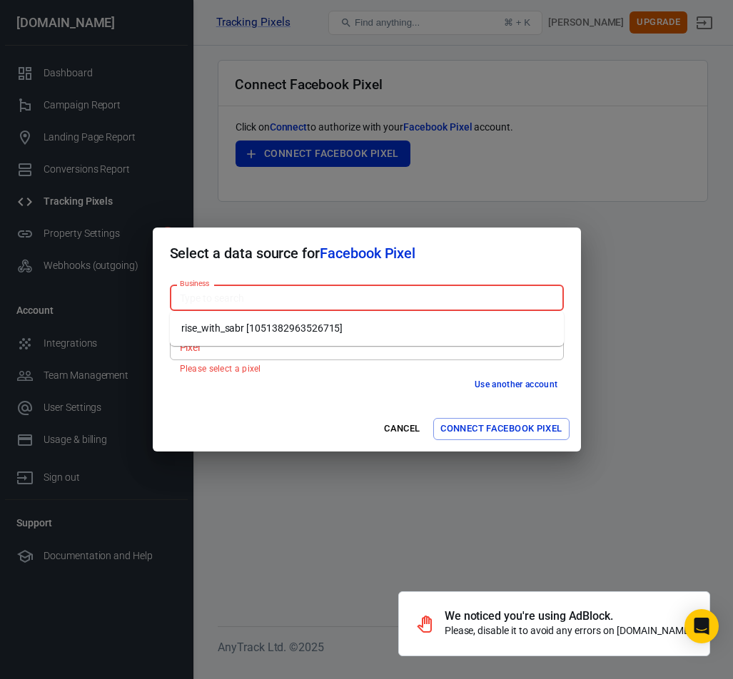 Image resolution: width=733 pixels, height=679 pixels. I want to click on h2: Select a data source for, so click(367, 253).